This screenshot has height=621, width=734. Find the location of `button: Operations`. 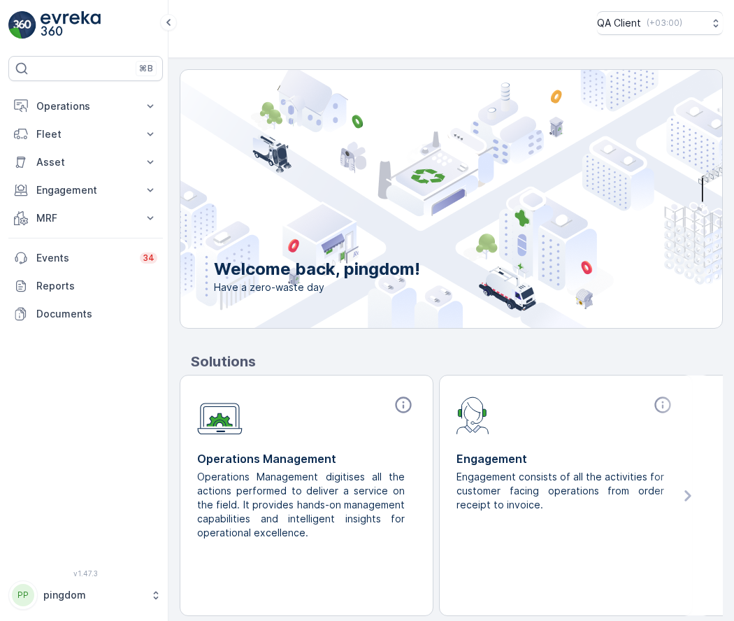

button: Operations is located at coordinates (85, 106).